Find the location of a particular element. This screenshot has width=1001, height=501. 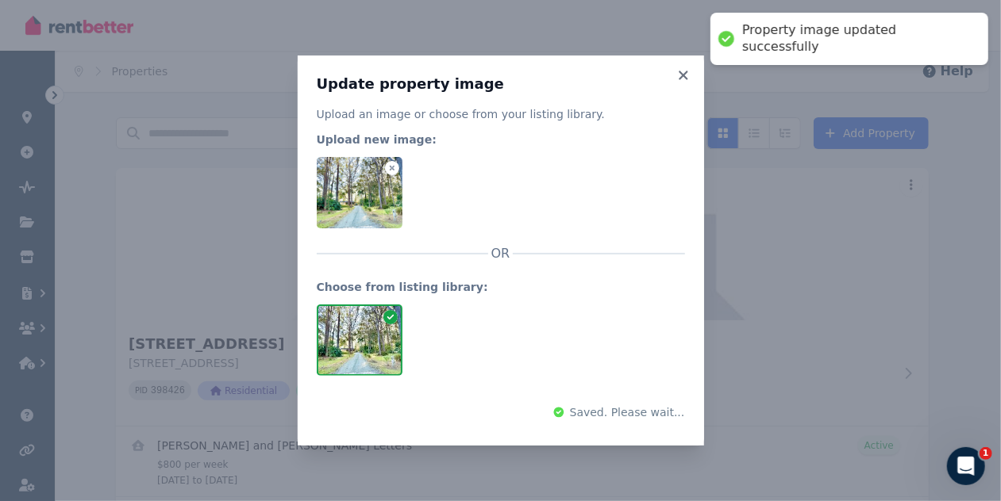

legend: Upload new image: is located at coordinates (501, 140).